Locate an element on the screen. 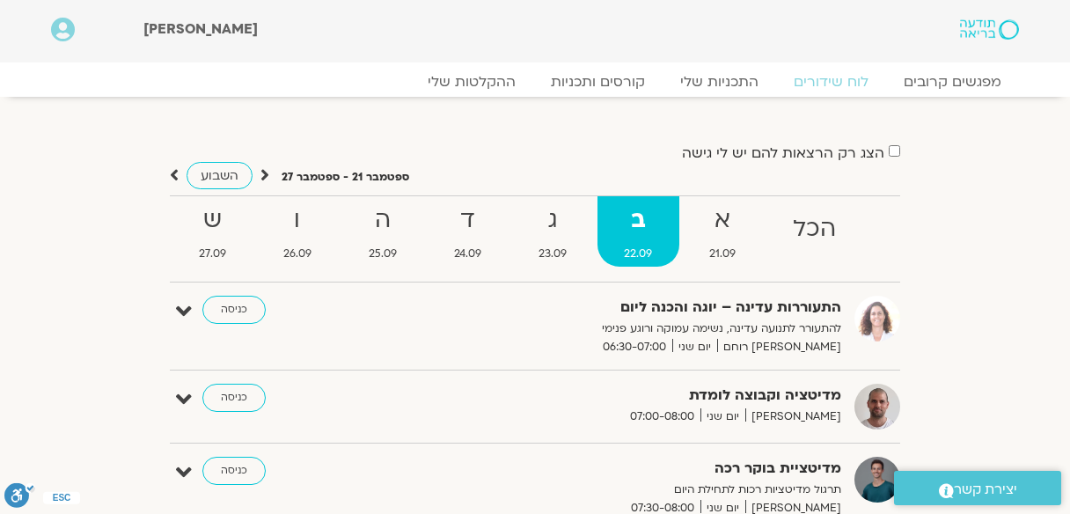  a: מפגשים קרובים is located at coordinates (952, 82).